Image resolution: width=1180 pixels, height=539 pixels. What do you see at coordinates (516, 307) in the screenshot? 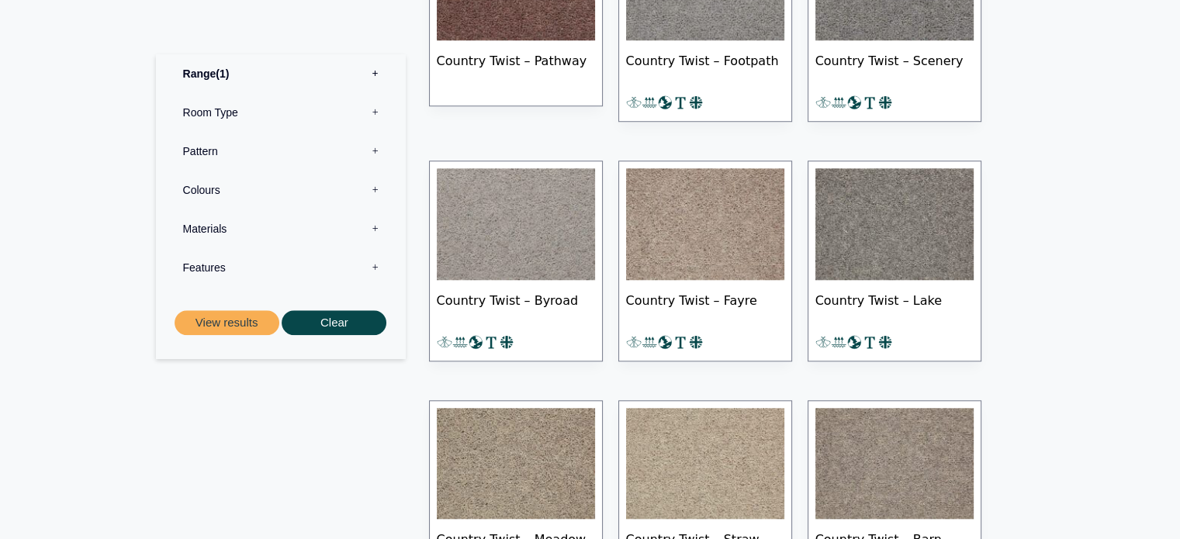
I see `span: Country Twist – Byroad` at bounding box center [516, 307].